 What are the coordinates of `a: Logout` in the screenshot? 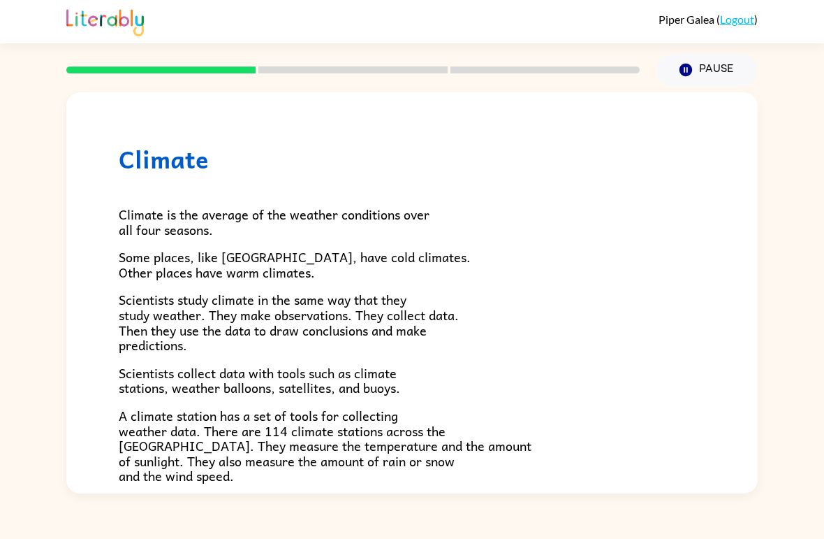 It's located at (737, 19).